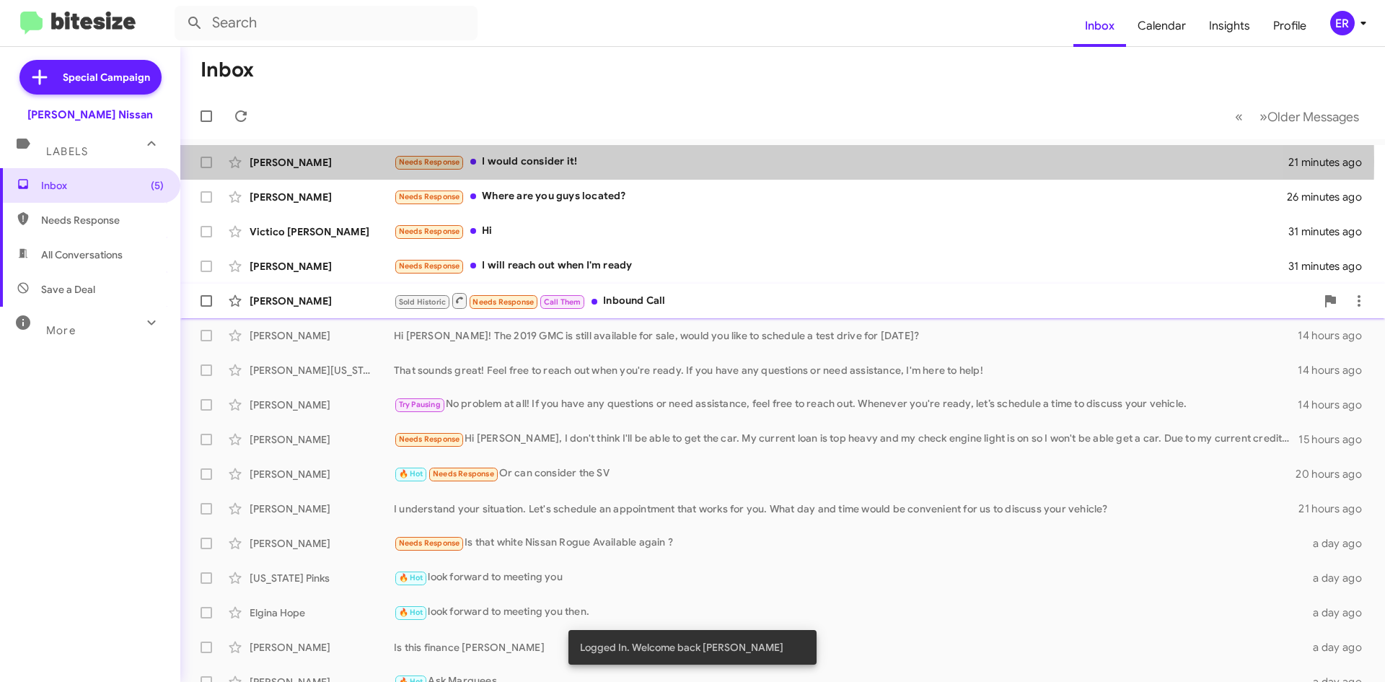 The height and width of the screenshot is (682, 1385). I want to click on a: Profile, so click(1290, 26).